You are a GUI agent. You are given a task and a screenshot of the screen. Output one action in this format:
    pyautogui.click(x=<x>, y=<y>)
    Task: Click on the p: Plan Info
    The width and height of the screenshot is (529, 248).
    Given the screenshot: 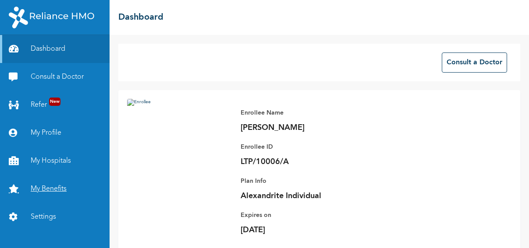 What is the action you would take?
    pyautogui.click(x=302, y=181)
    